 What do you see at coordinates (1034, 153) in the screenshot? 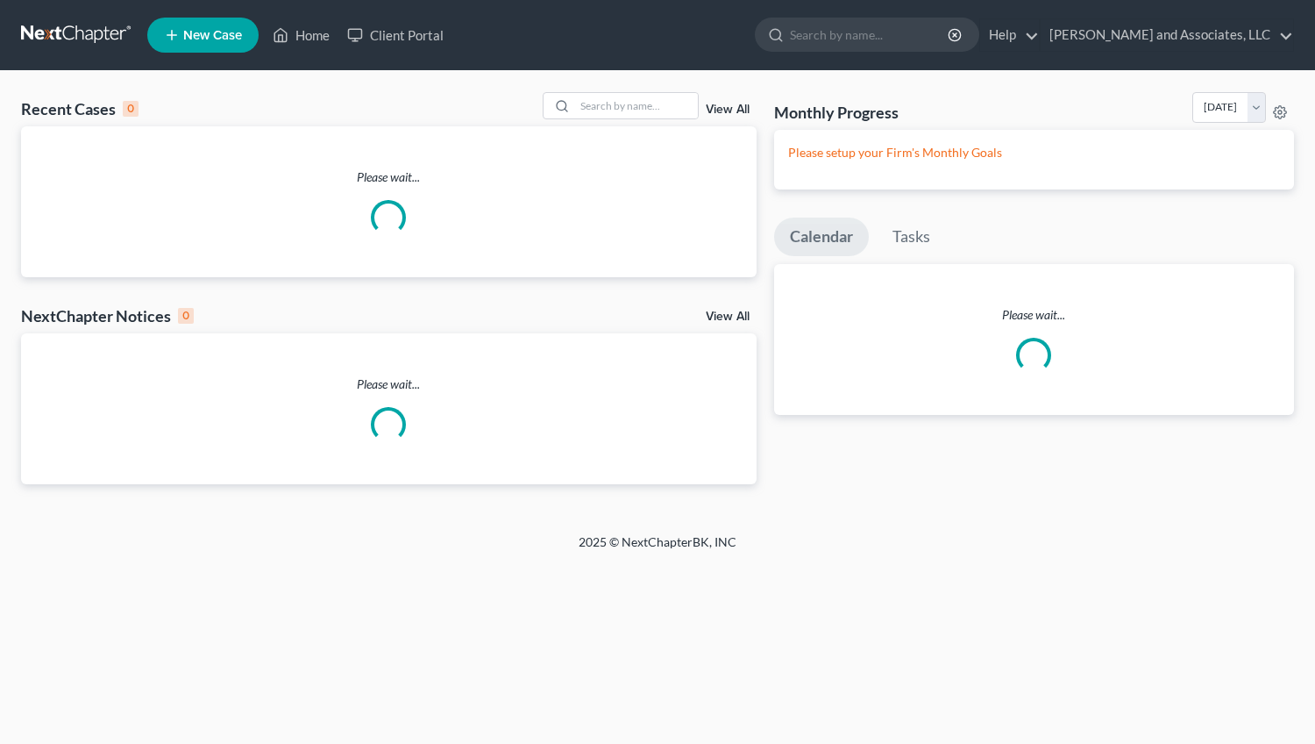
I see `p: Please setup your Firm's Monthly Goals` at bounding box center [1034, 153].